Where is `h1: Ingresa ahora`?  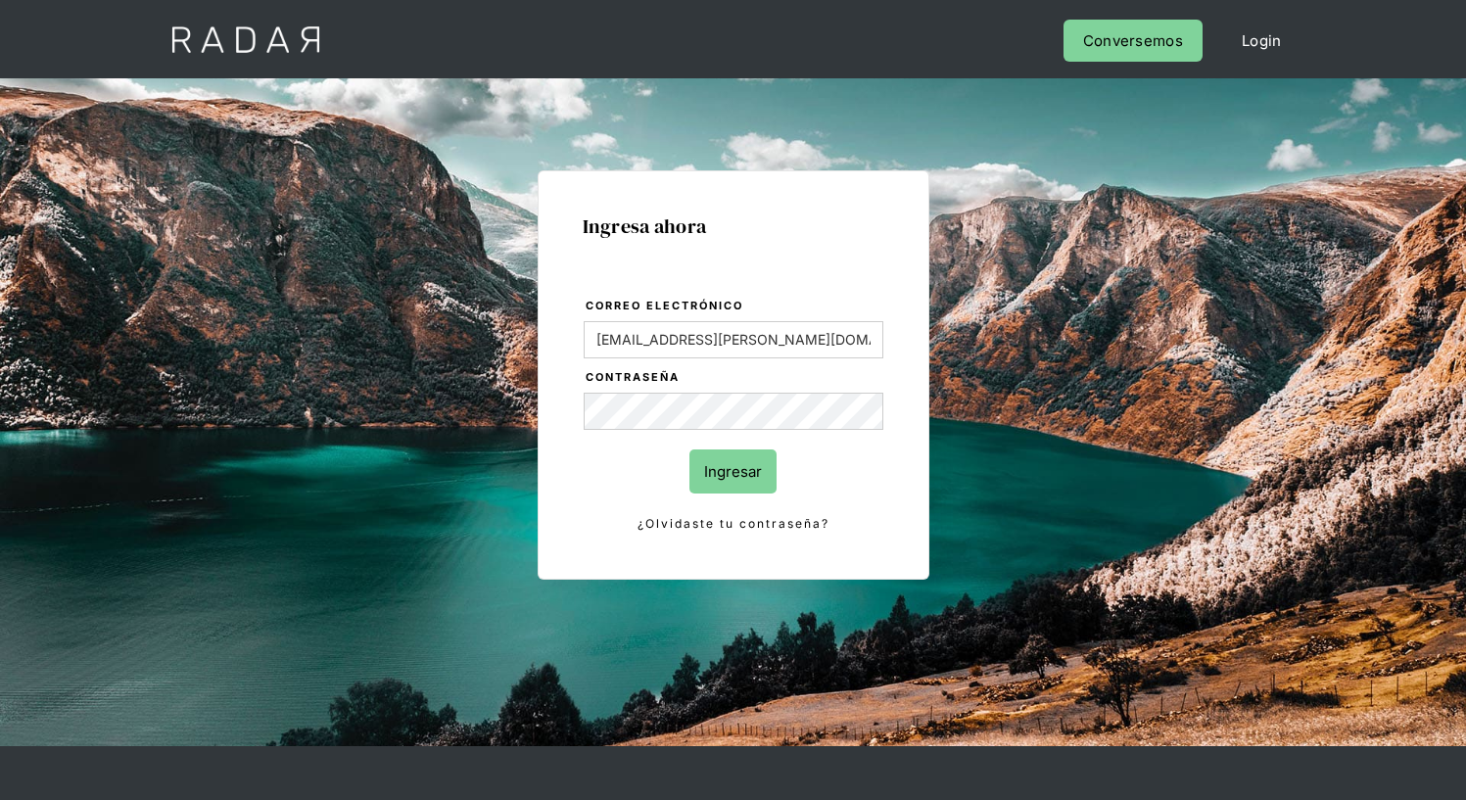 h1: Ingresa ahora is located at coordinates (733, 226).